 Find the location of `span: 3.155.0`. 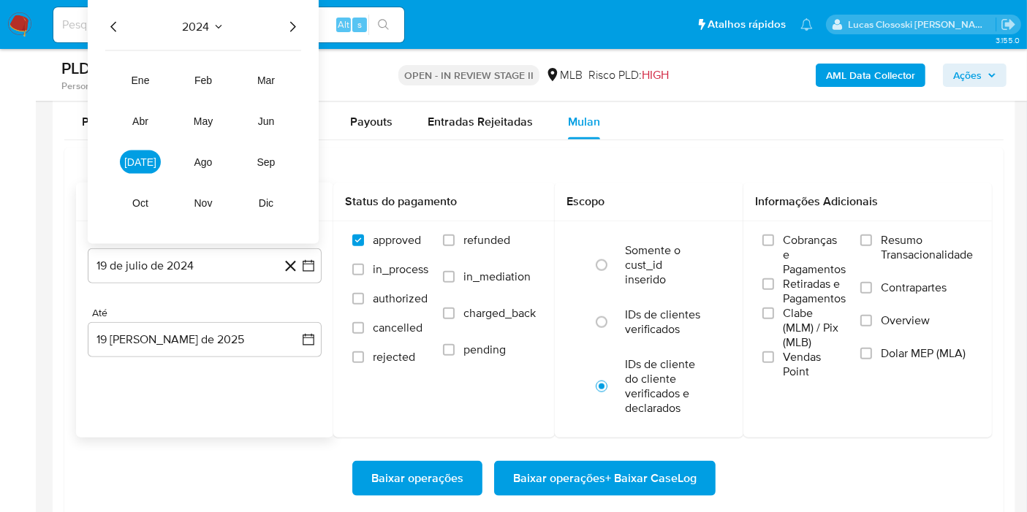

span: 3.155.0 is located at coordinates (1007, 40).